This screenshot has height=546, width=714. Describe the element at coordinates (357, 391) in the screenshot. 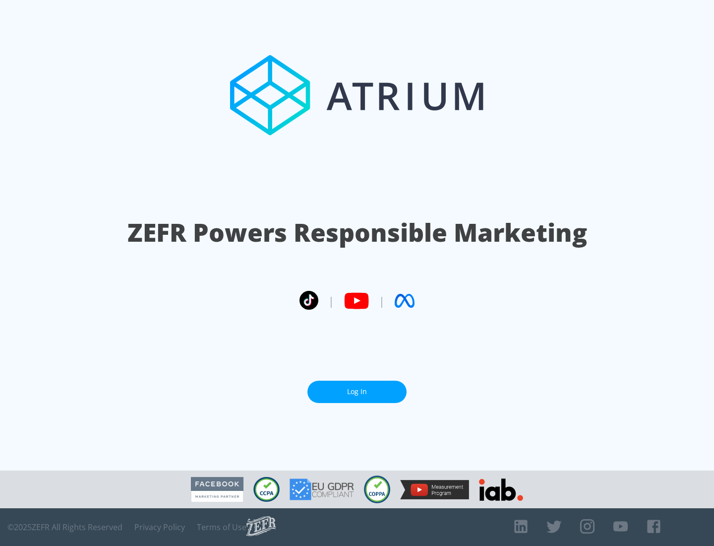

I see `a: Log In` at that location.